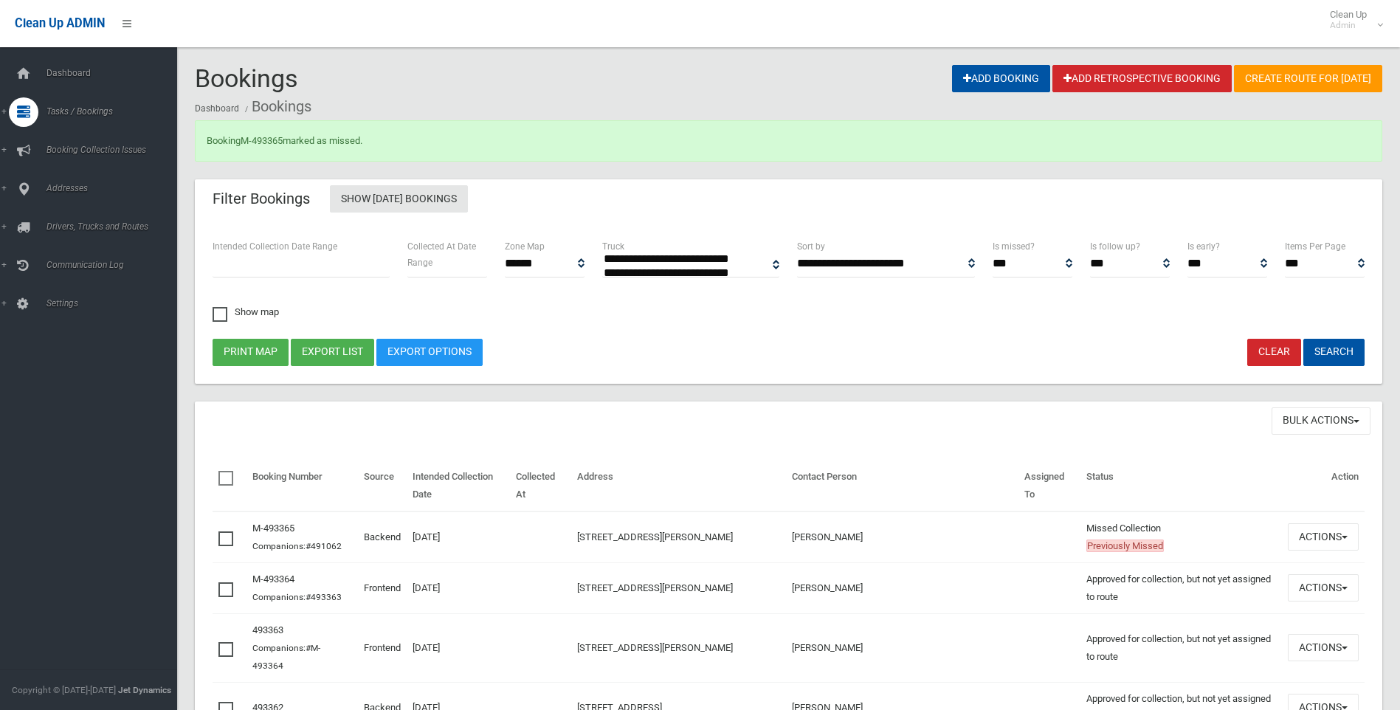 Image resolution: width=1400 pixels, height=710 pixels. I want to click on a: 493363, so click(268, 630).